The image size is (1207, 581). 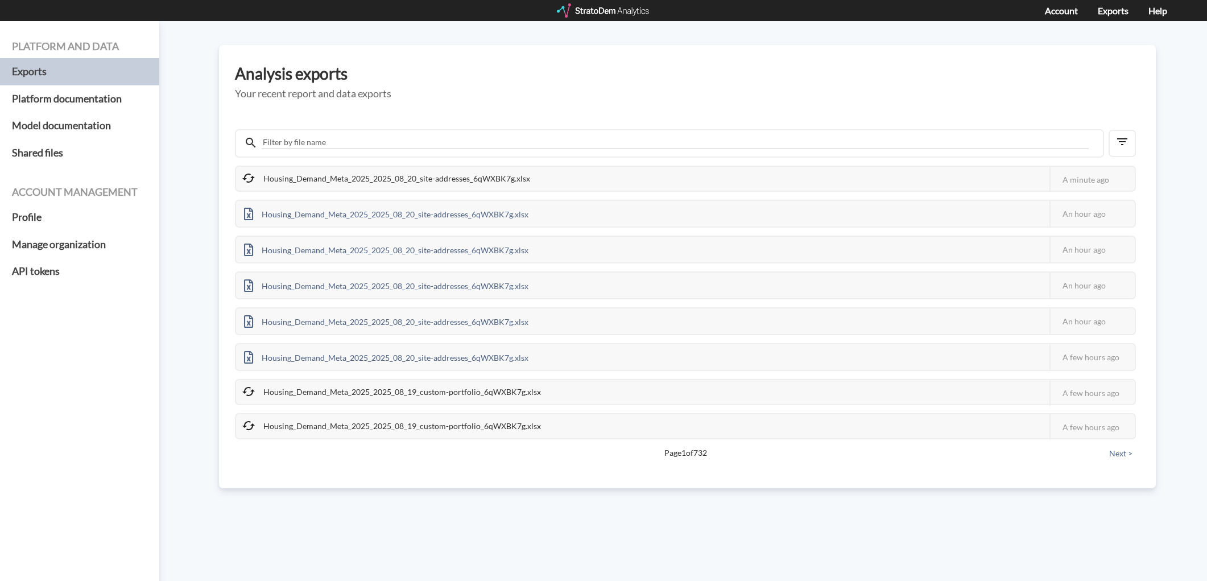 What do you see at coordinates (80, 245) in the screenshot?
I see `a: Manage organization` at bounding box center [80, 245].